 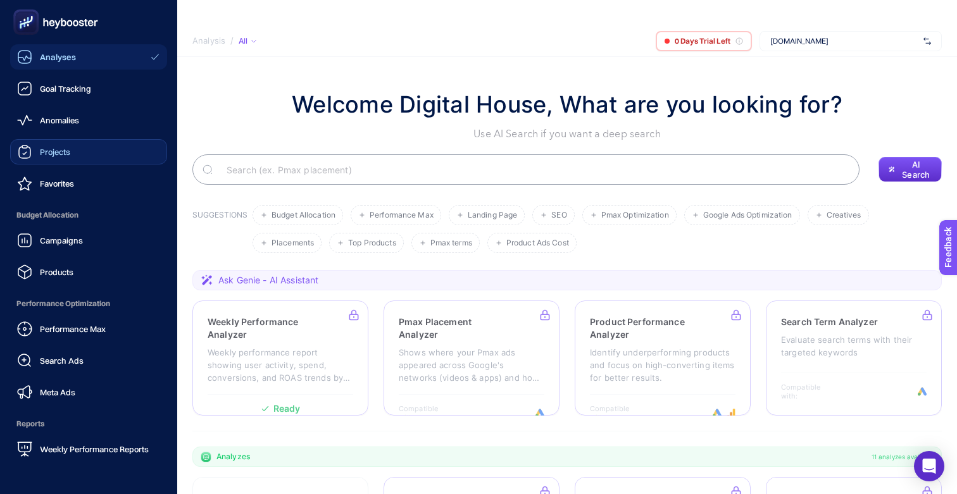 What do you see at coordinates (89, 361) in the screenshot?
I see `a: Search Ads` at bounding box center [89, 361].